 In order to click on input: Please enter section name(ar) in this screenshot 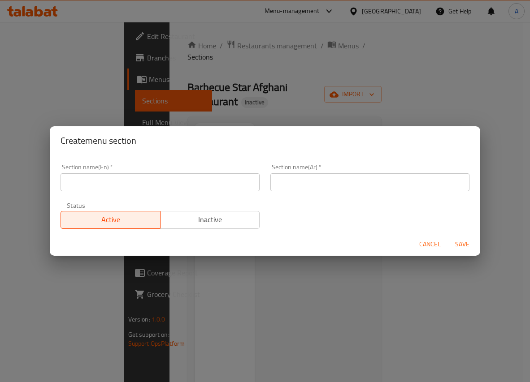, I will do `click(370, 182)`.